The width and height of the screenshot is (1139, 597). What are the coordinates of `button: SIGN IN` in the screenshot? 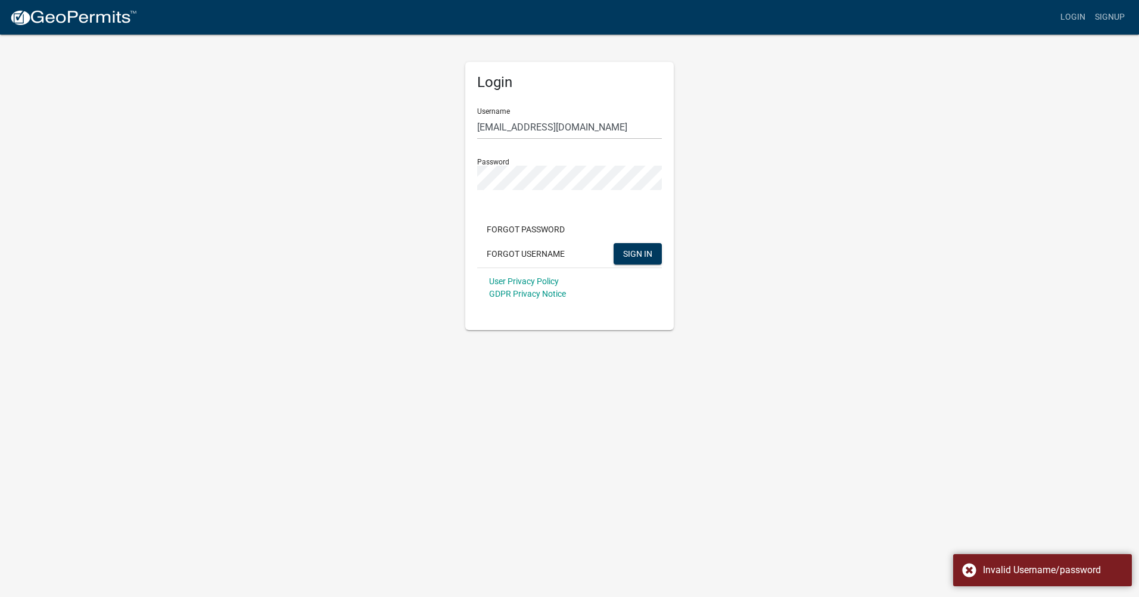 It's located at (637, 254).